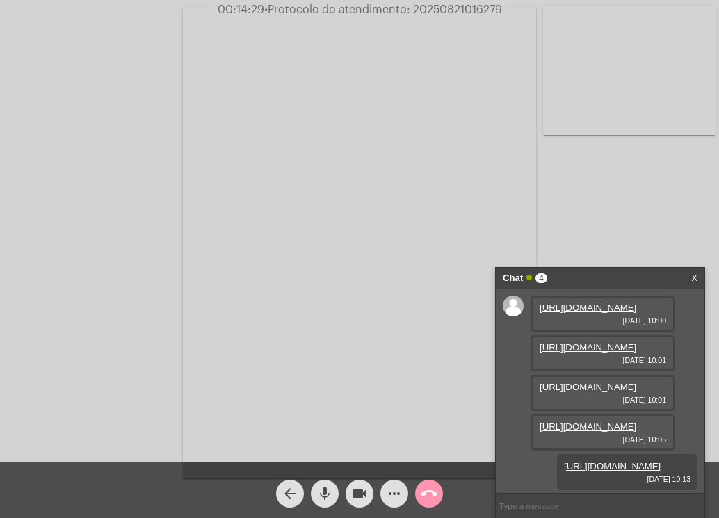 The image size is (719, 518). What do you see at coordinates (360, 494) in the screenshot?
I see `mat-icon: videocam` at bounding box center [360, 494].